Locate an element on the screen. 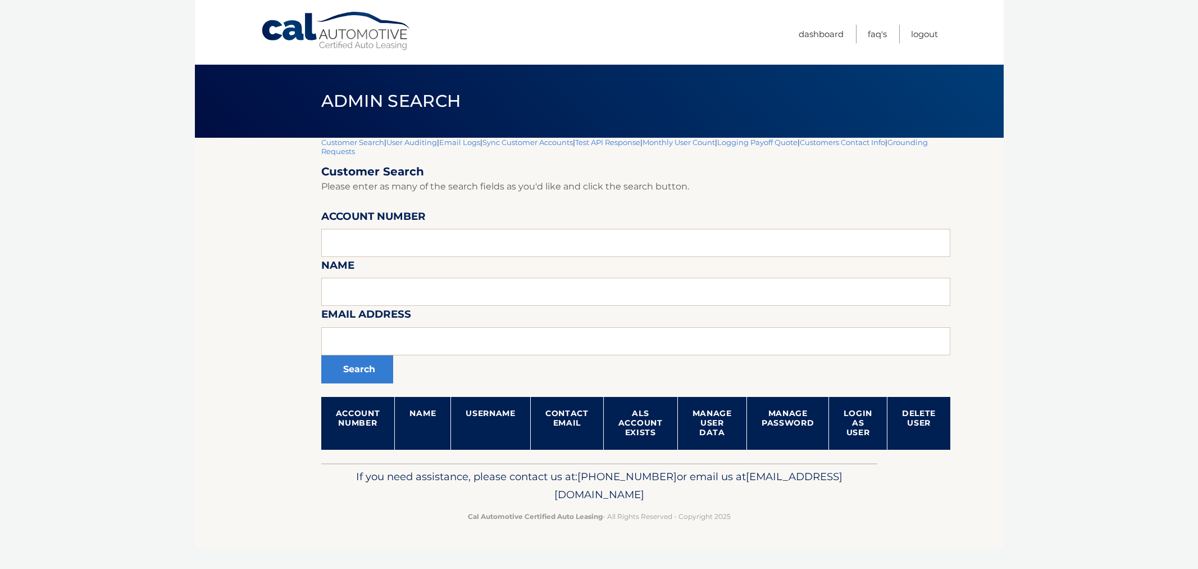 This screenshot has width=1198, height=569. h2: Customer Search is located at coordinates (636, 171).